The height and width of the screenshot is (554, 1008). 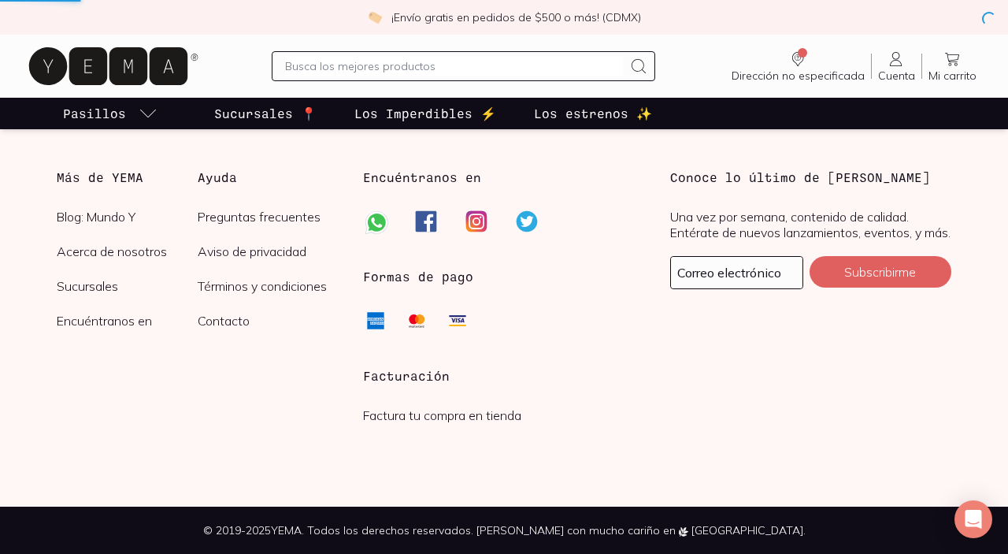 What do you see at coordinates (442, 415) in the screenshot?
I see `a: Factura tu compra en tienda` at bounding box center [442, 415].